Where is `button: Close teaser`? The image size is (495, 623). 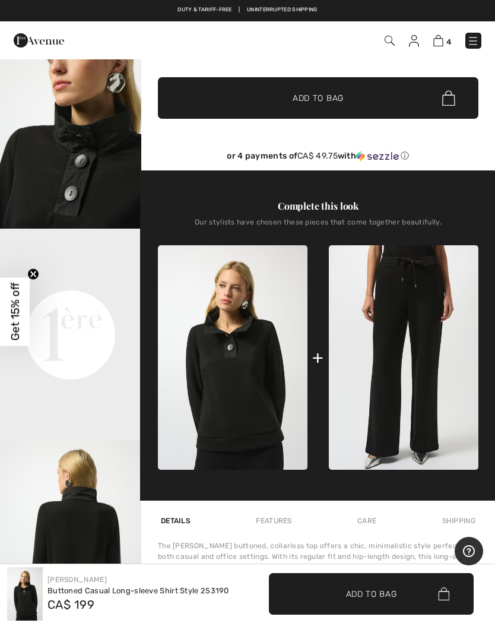
button: Close teaser is located at coordinates (33, 274).